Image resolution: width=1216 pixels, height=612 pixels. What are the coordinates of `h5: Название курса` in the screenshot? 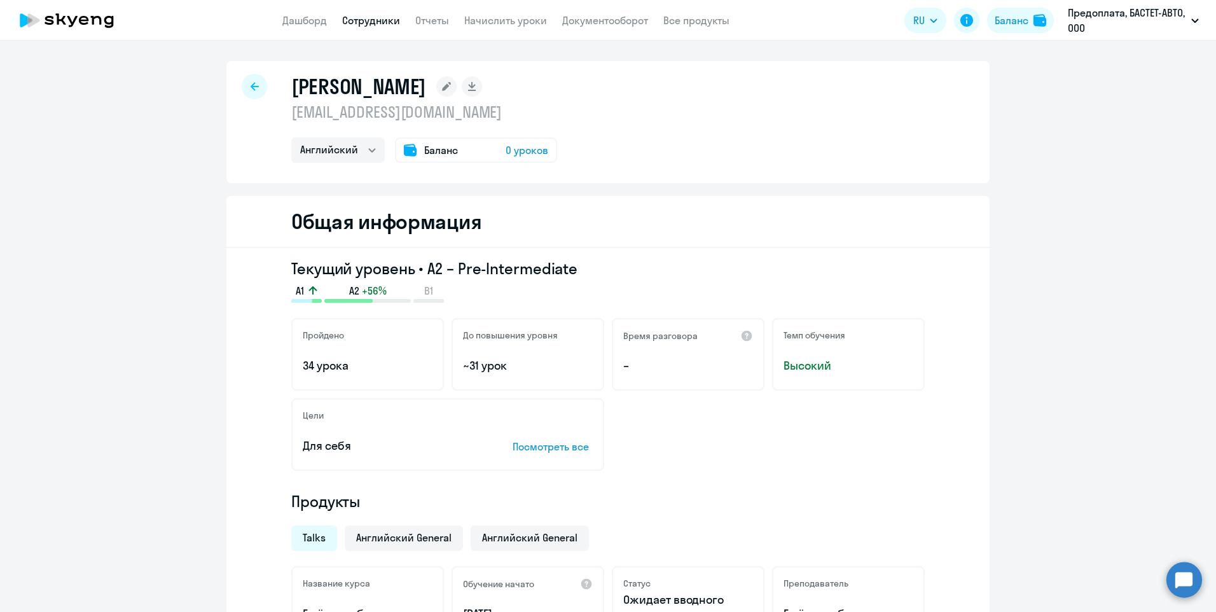 It's located at (337, 583).